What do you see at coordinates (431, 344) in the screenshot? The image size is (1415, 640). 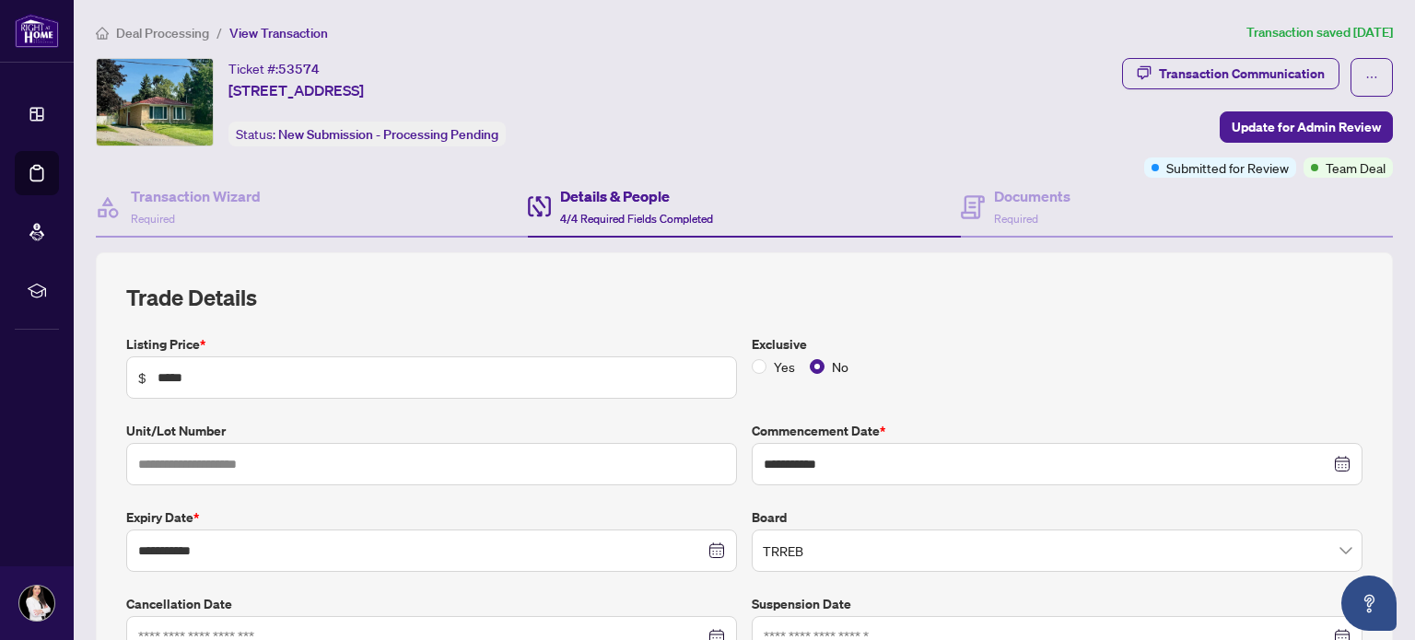 I see `label: Listing Price` at bounding box center [431, 344].